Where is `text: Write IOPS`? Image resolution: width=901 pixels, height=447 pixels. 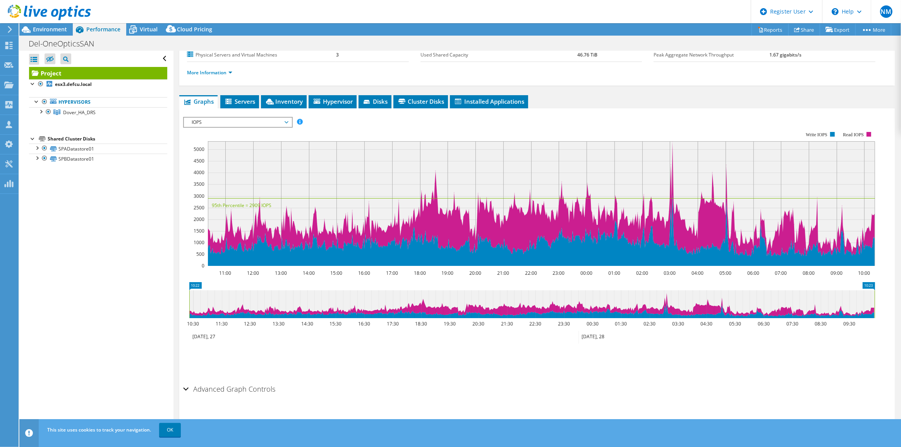
text: Write IOPS is located at coordinates (817, 135).